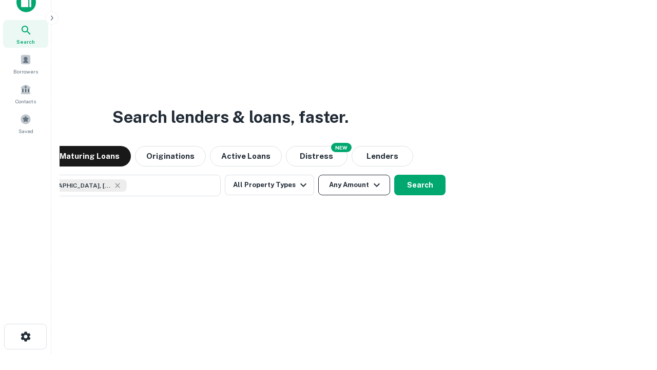  I want to click on button: Originations, so click(170, 156).